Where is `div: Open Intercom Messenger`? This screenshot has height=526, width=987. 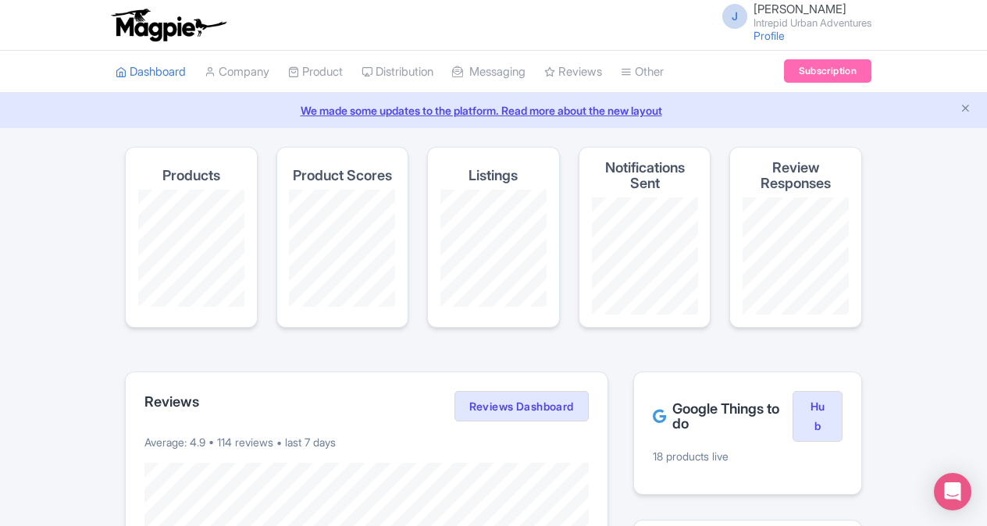
div: Open Intercom Messenger is located at coordinates (953, 492).